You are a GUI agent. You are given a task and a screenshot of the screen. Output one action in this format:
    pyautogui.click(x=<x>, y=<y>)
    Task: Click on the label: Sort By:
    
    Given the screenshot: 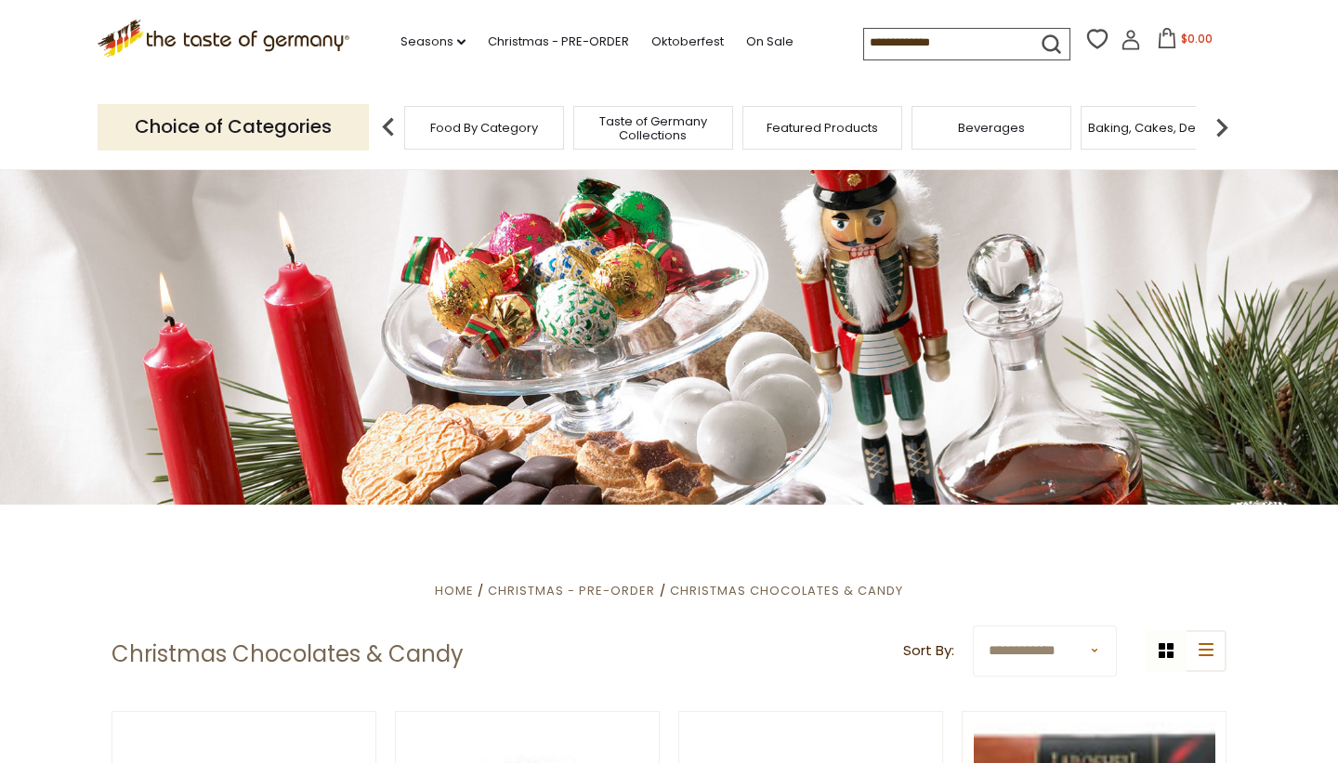 What is the action you would take?
    pyautogui.click(x=928, y=651)
    